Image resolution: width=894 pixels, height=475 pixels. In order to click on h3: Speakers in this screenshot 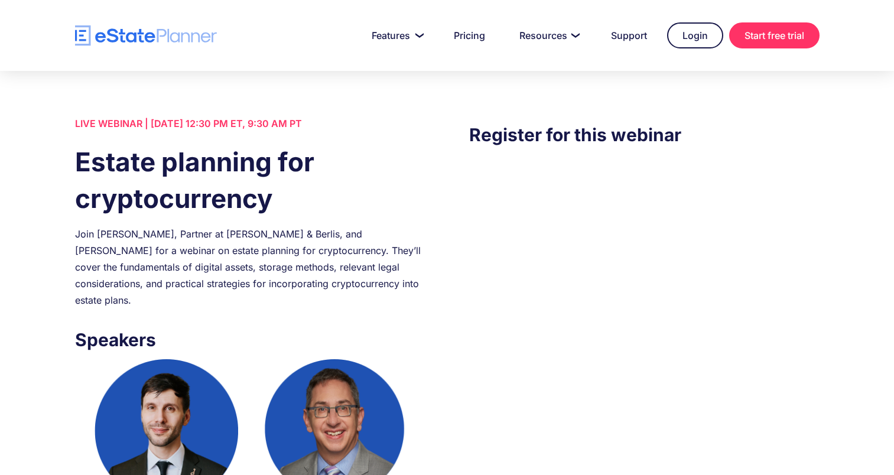, I will do `click(250, 340)`.